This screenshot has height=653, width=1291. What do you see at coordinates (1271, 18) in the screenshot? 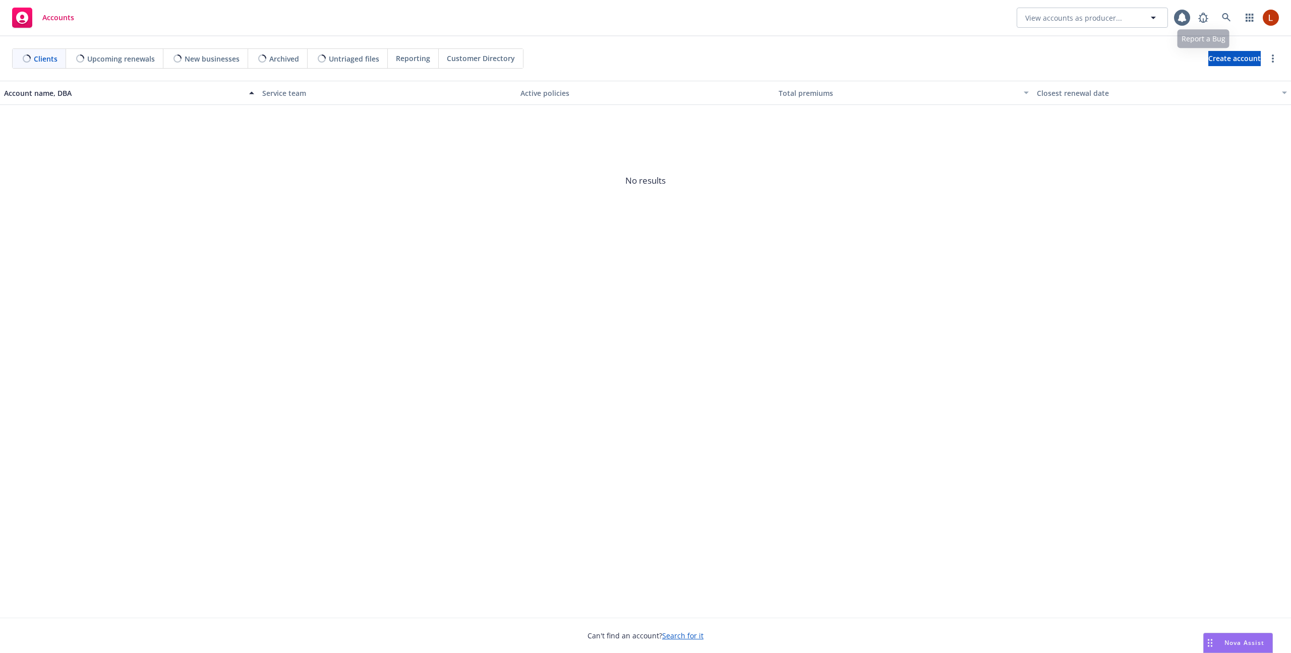
I see `img: photo` at bounding box center [1271, 18].